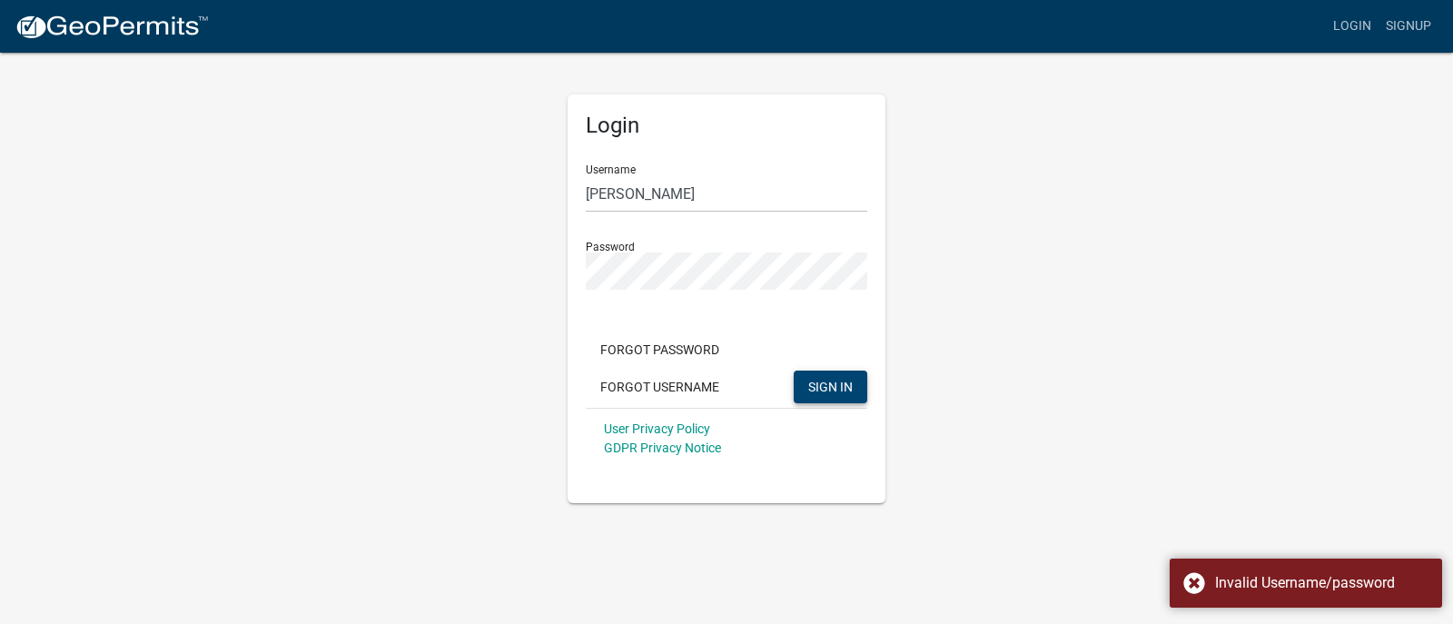  I want to click on button: SIGN IN, so click(830, 387).